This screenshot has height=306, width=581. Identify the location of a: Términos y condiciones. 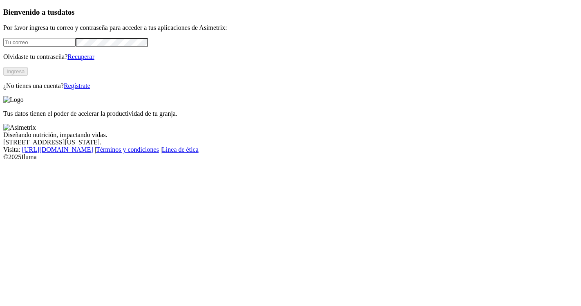
(128, 149).